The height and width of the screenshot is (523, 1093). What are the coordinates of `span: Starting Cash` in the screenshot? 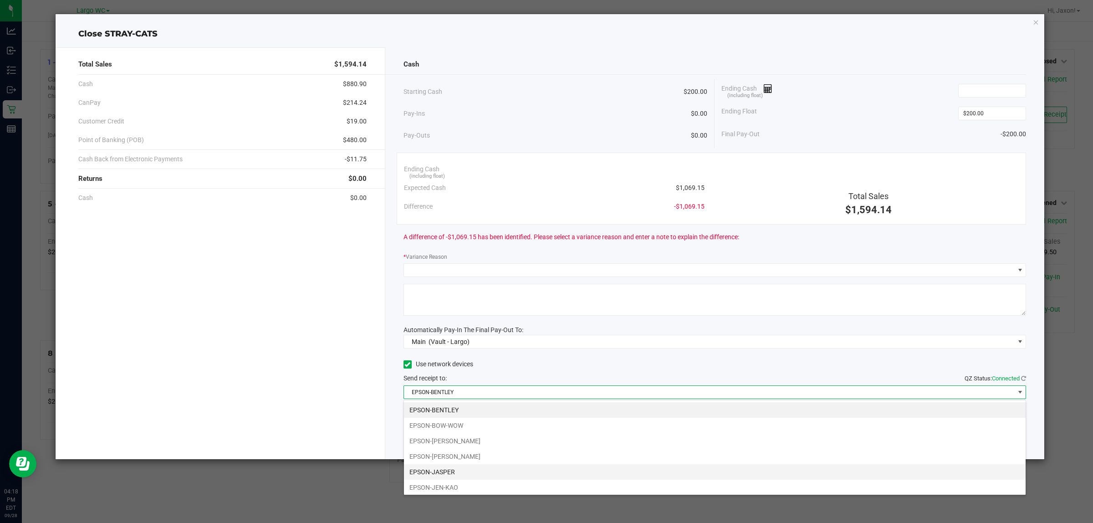 It's located at (423, 92).